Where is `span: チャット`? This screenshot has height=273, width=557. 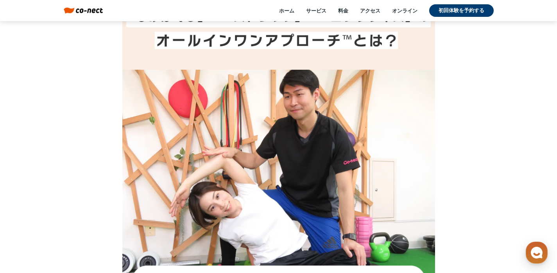 span: チャット is located at coordinates (76, 223).